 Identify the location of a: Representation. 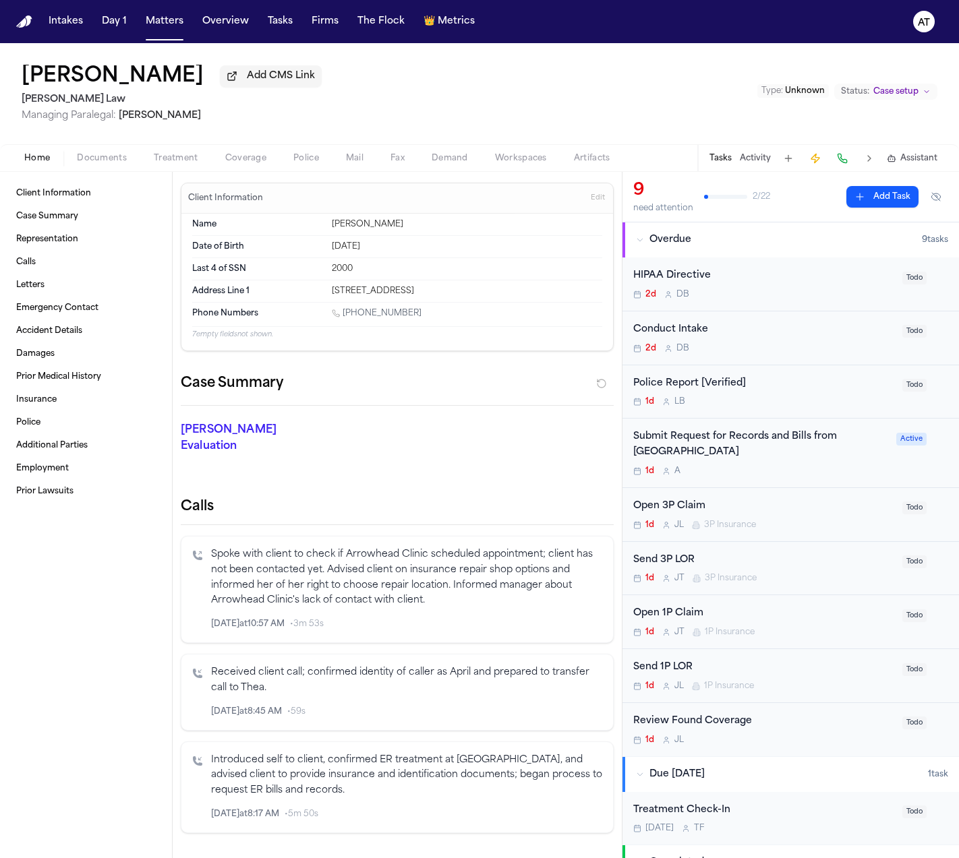
(86, 239).